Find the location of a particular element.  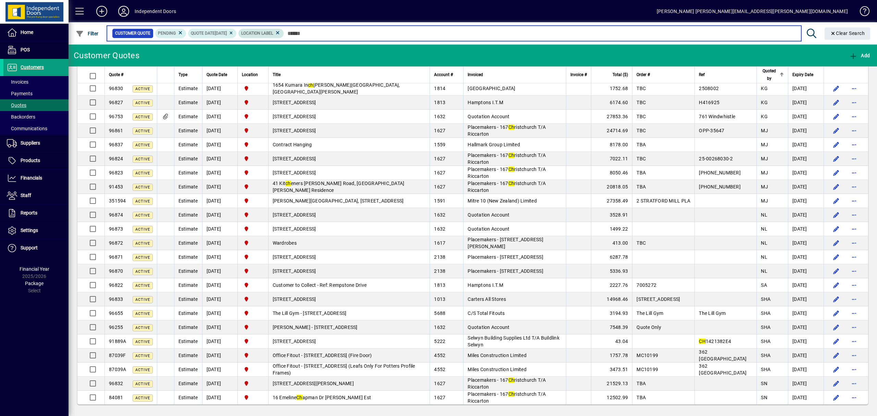

span: Type is located at coordinates (183, 75).